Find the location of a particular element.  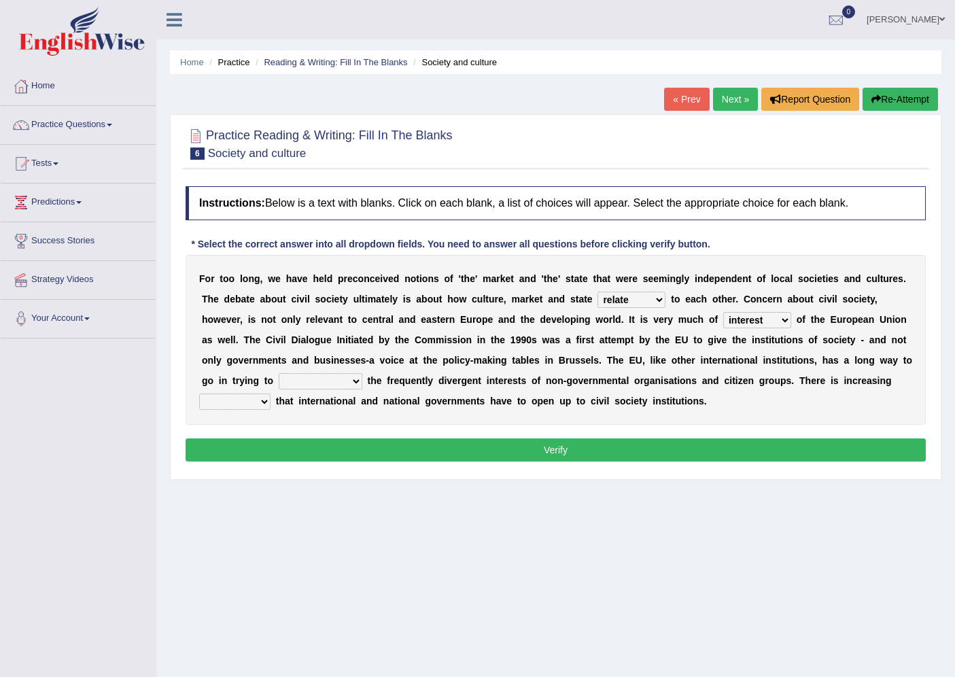

a: Success Stories is located at coordinates (78, 239).